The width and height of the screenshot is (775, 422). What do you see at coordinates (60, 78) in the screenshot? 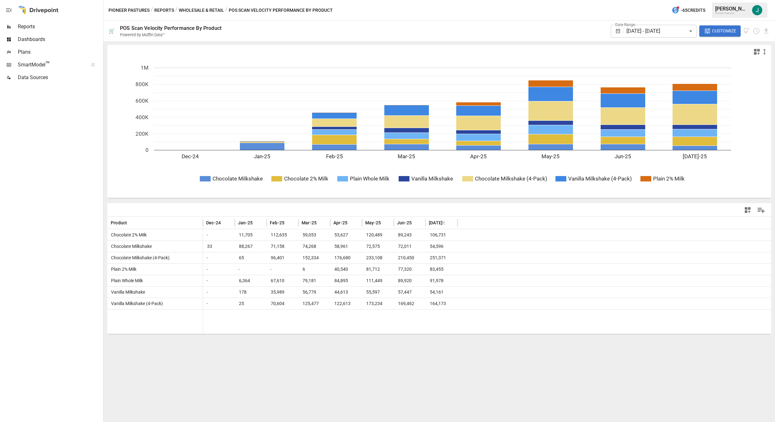
I see `span: Data Sources` at bounding box center [60, 78].